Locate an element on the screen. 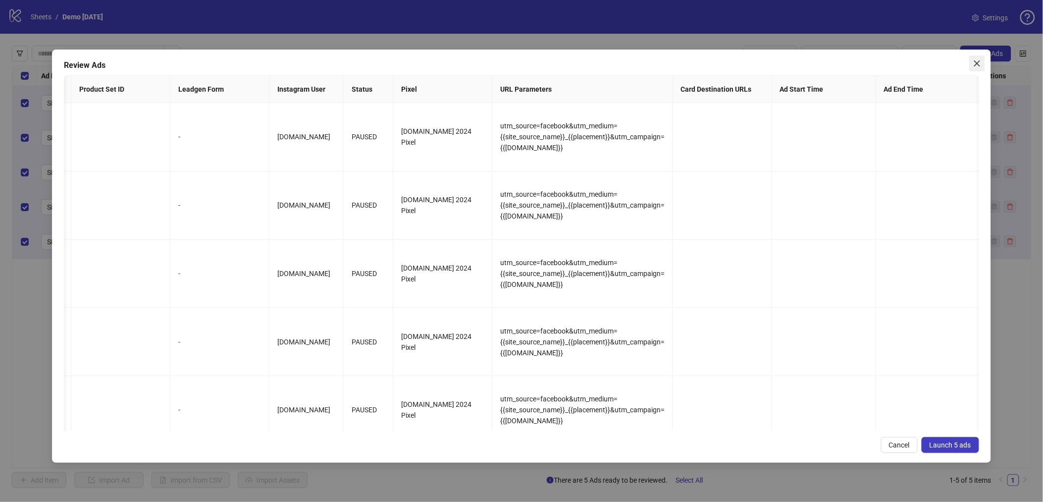  div: Review Ads is located at coordinates (521, 65).